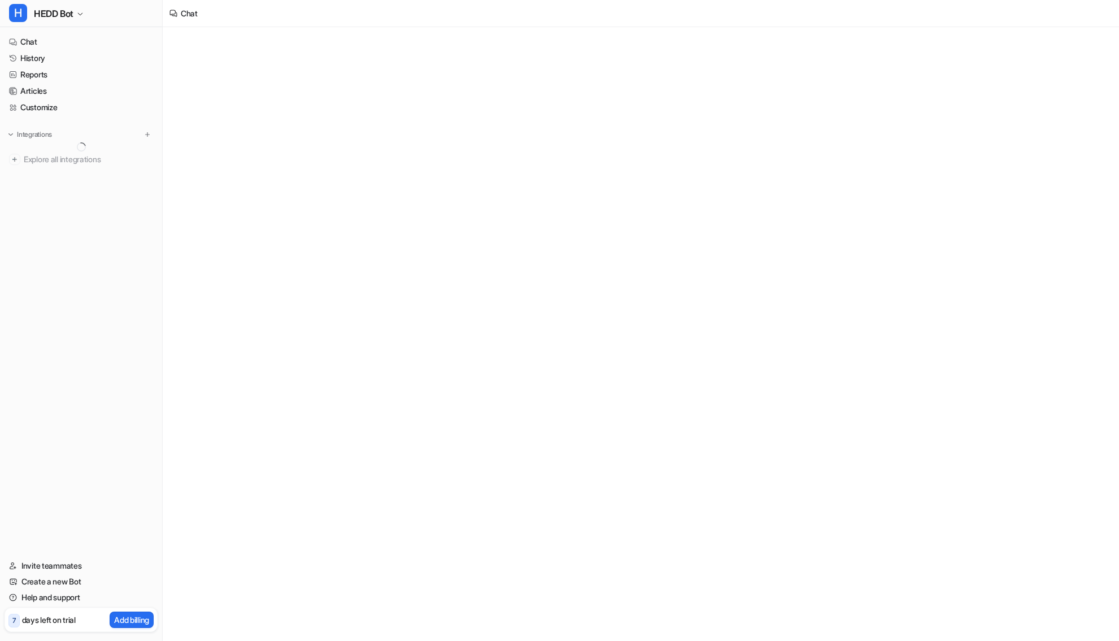 This screenshot has width=1119, height=641. What do you see at coordinates (54, 14) in the screenshot?
I see `span: HEDD Bot` at bounding box center [54, 14].